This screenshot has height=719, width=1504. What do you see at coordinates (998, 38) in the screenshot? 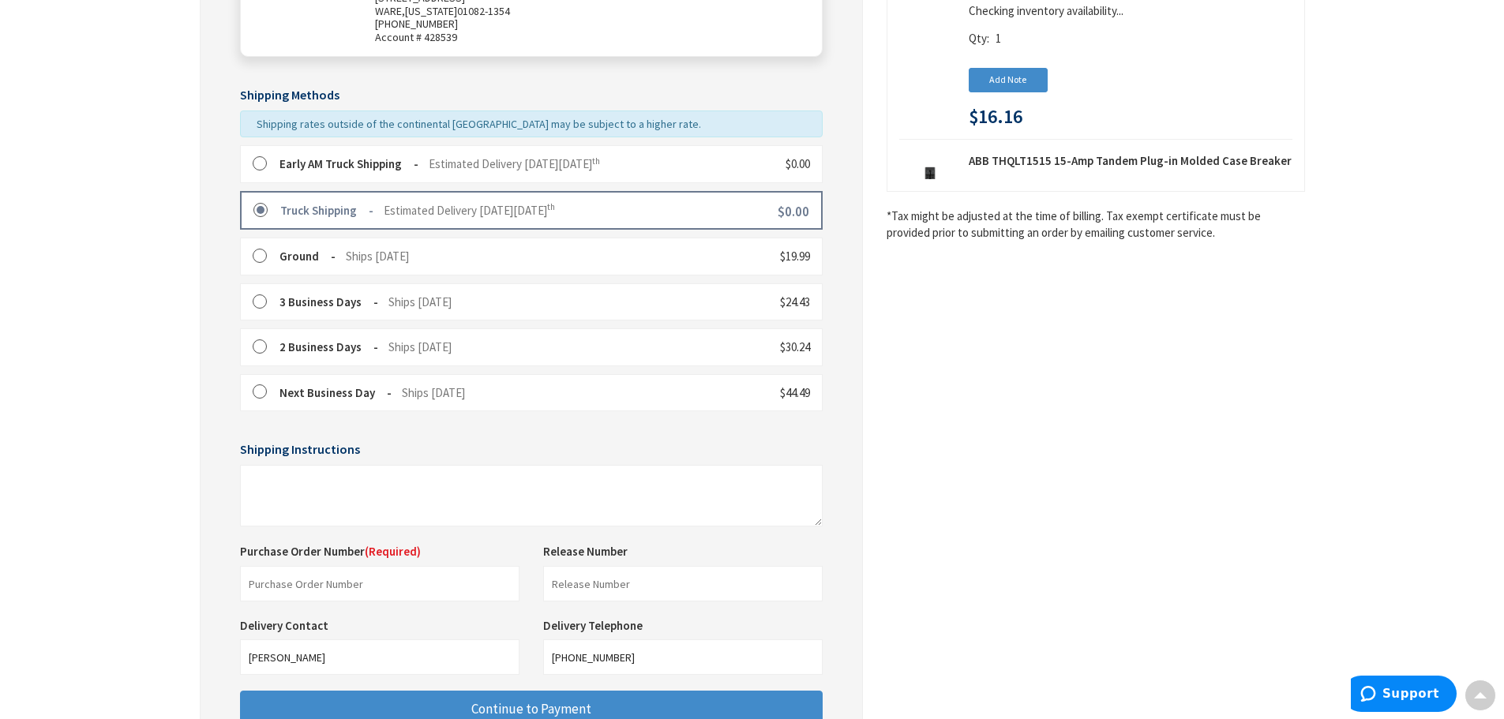
I see `span: 1` at bounding box center [998, 38].